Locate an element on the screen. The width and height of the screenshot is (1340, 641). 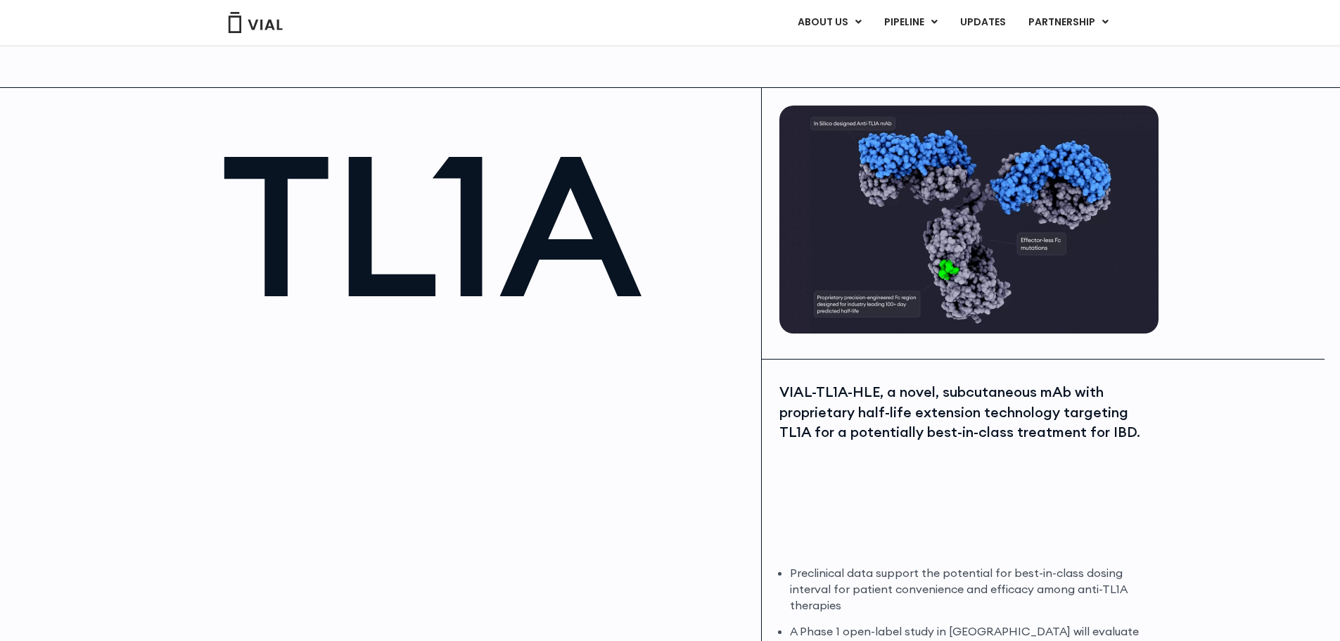
img: TL1A antibody diagram. is located at coordinates (969, 220).